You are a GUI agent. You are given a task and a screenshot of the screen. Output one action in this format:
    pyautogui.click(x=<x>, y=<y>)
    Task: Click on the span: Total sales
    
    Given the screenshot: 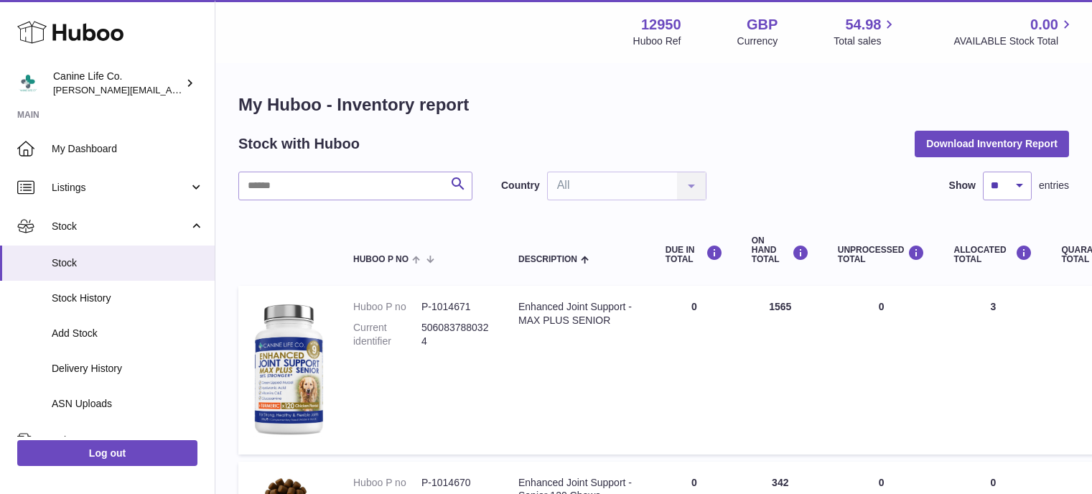 What is the action you would take?
    pyautogui.click(x=865, y=41)
    